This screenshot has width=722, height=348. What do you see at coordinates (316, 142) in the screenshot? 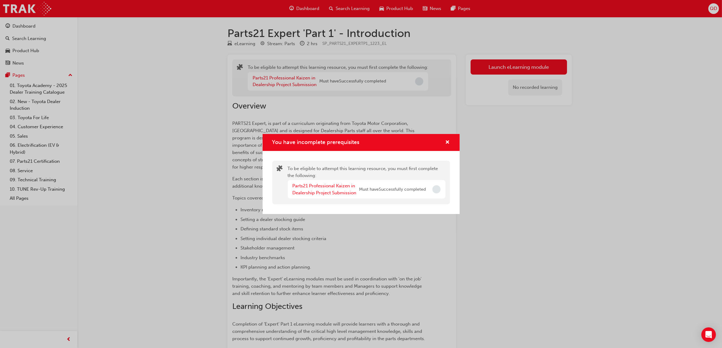
I see `span: You have incomplete prerequisites` at bounding box center [316, 142].